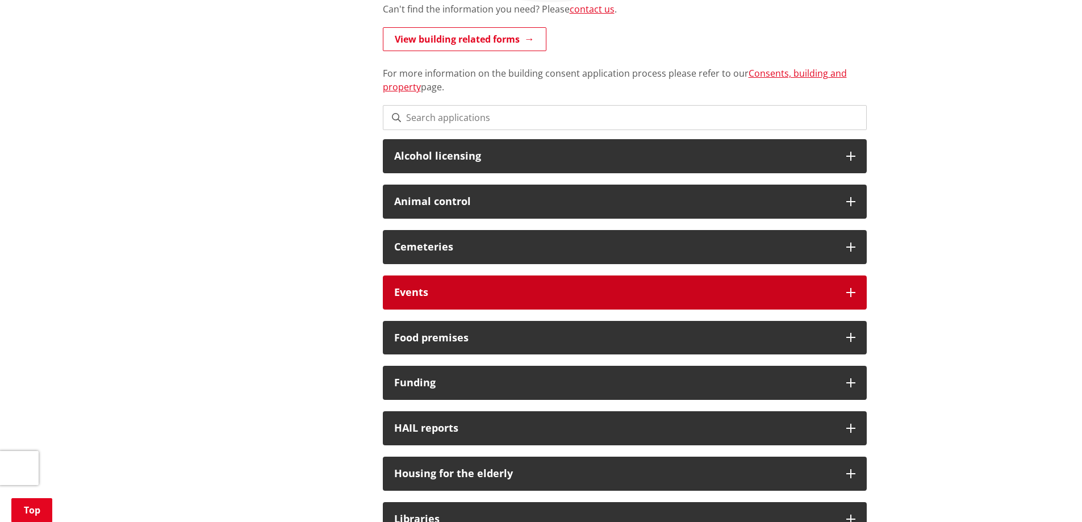 Image resolution: width=1082 pixels, height=522 pixels. I want to click on h3: Alcohol licensing, so click(615, 156).